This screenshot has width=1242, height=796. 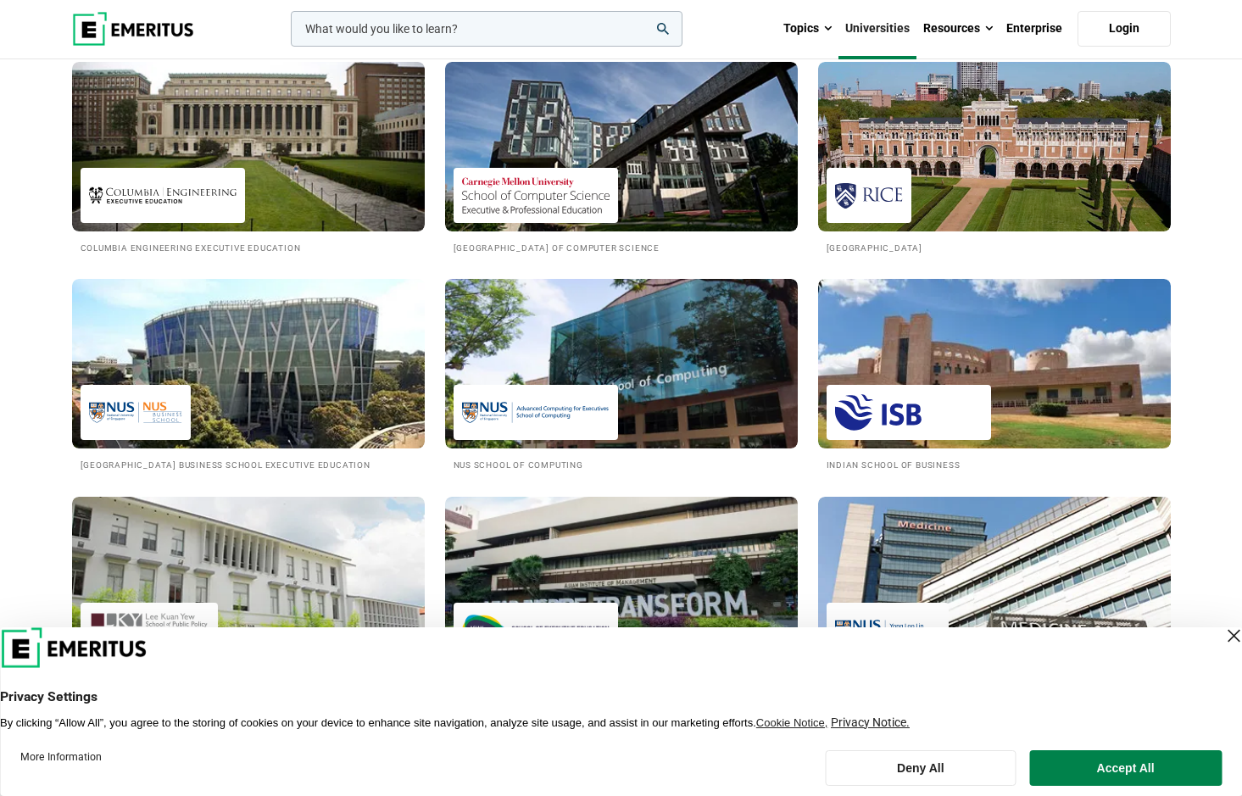 What do you see at coordinates (536, 195) in the screenshot?
I see `img: Carnegie Mellon University School of Computer Science` at bounding box center [536, 195].